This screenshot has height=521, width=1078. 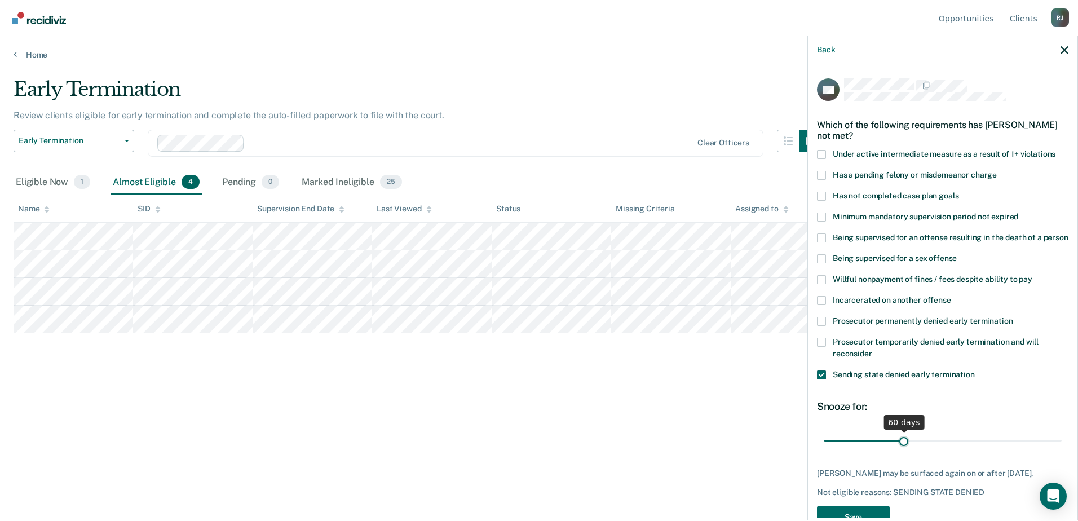 I want to click on span: Willful nonpayment of fines / fees despite ability to pay, so click(x=933, y=279).